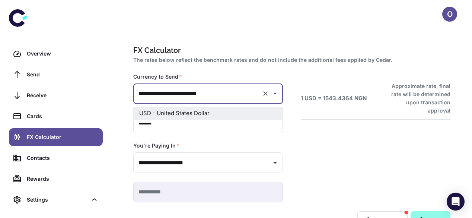 This screenshot has width=472, height=218. Describe the element at coordinates (275, 163) in the screenshot. I see `button: Open` at that location.